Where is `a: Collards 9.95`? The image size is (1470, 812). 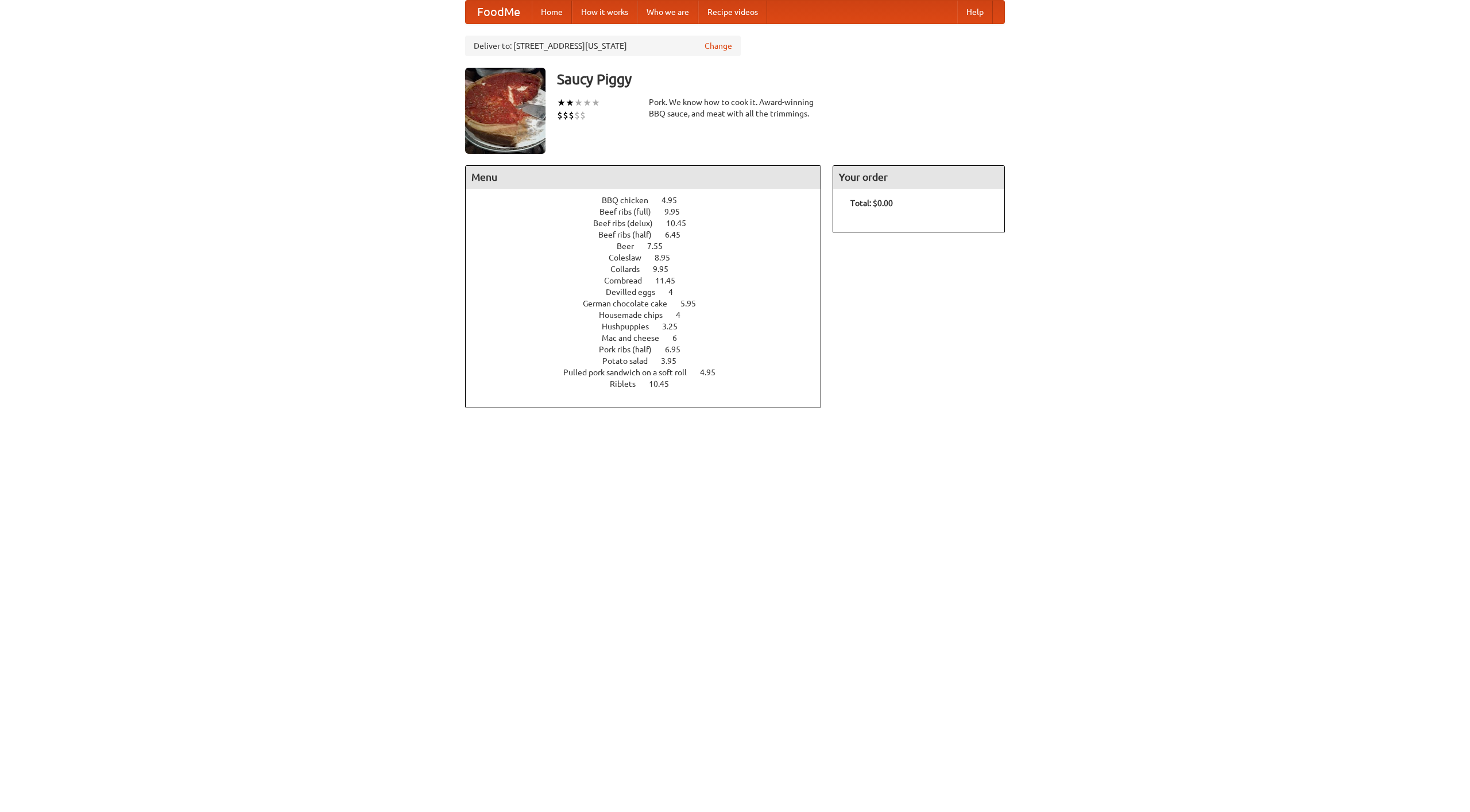
a: Collards 9.95 is located at coordinates (650, 269).